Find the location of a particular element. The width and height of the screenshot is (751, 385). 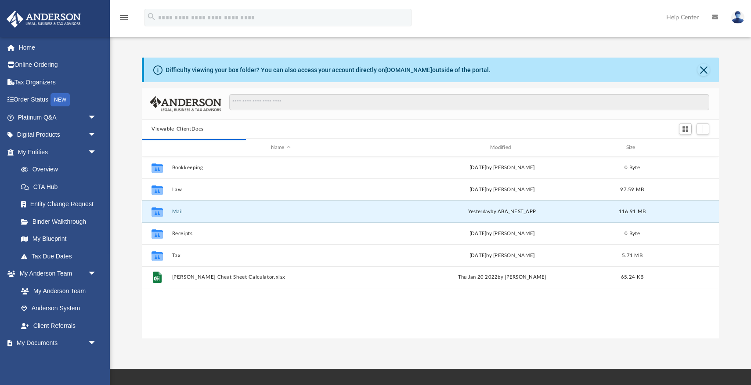

a: Client Referrals is located at coordinates (59, 325).